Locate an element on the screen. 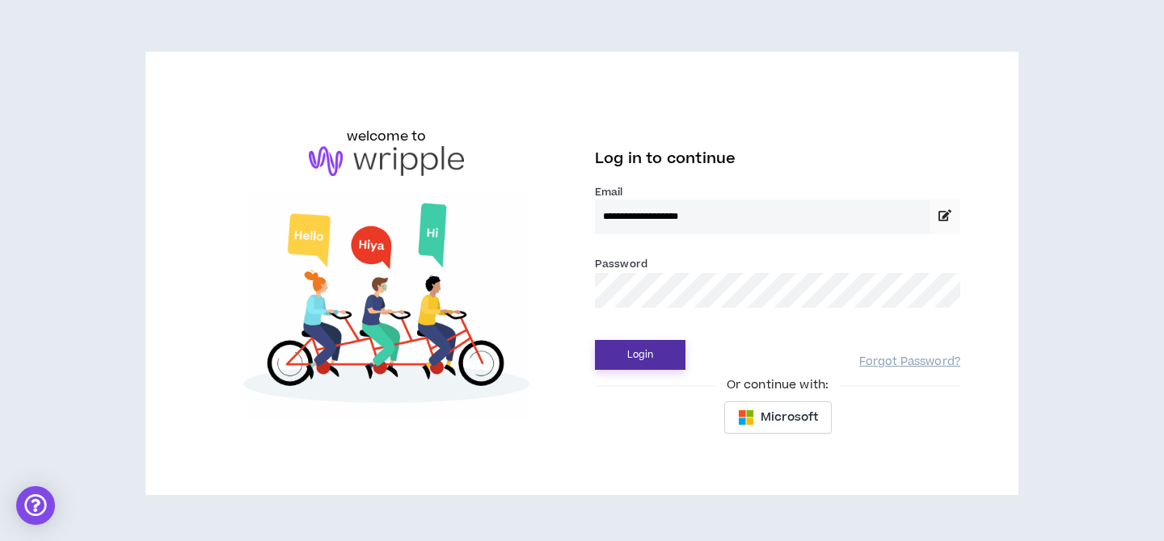 The width and height of the screenshot is (1164, 541). button: Microsoft is located at coordinates (777, 418).